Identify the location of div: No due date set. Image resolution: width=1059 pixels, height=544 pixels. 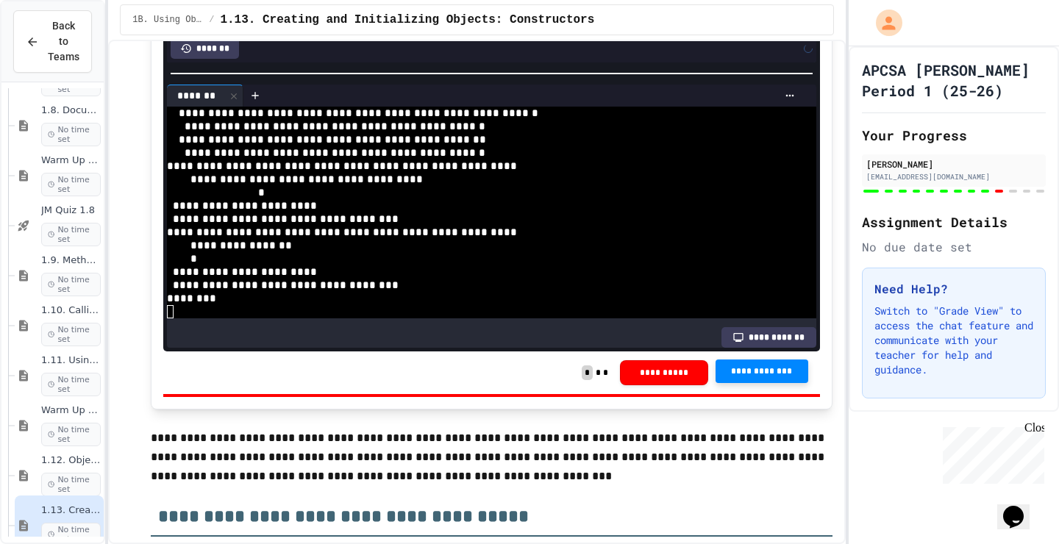
(954, 247).